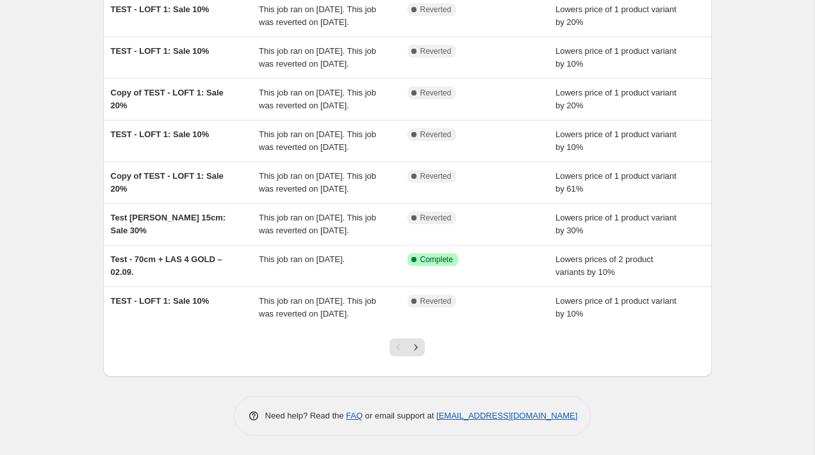 The image size is (815, 455). Describe the element at coordinates (167, 265) in the screenshot. I see `span: Test - 70cm + LAS 4 GOLD – 02.09.` at that location.